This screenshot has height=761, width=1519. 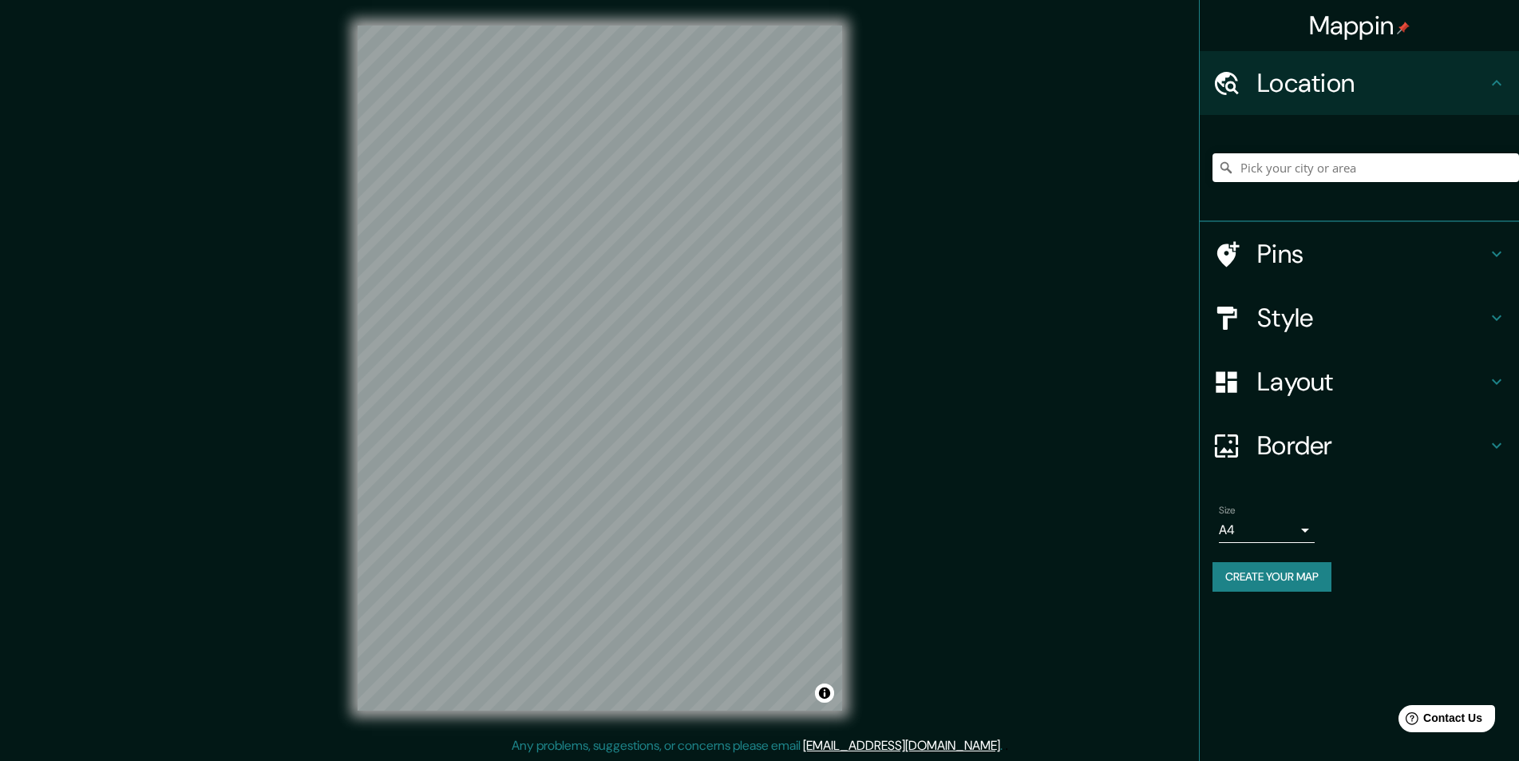 What do you see at coordinates (1372, 382) in the screenshot?
I see `h4: Layout` at bounding box center [1372, 382].